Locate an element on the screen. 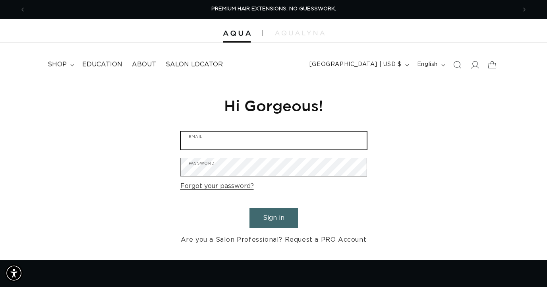  span: Salon Locator is located at coordinates (194, 64).